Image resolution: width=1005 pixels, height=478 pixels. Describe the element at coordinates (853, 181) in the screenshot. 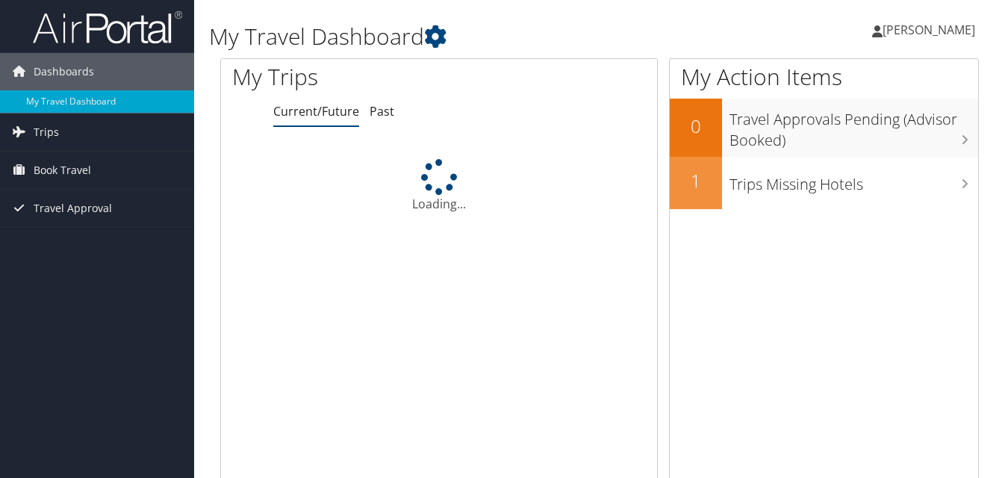

I see `h3: Trips Missing Hotels` at that location.